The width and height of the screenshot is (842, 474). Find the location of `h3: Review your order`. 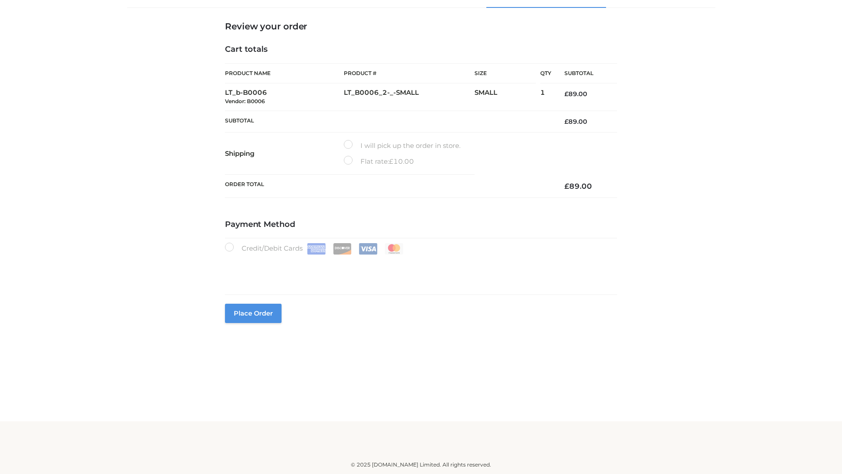

h3: Review your order is located at coordinates (421, 26).